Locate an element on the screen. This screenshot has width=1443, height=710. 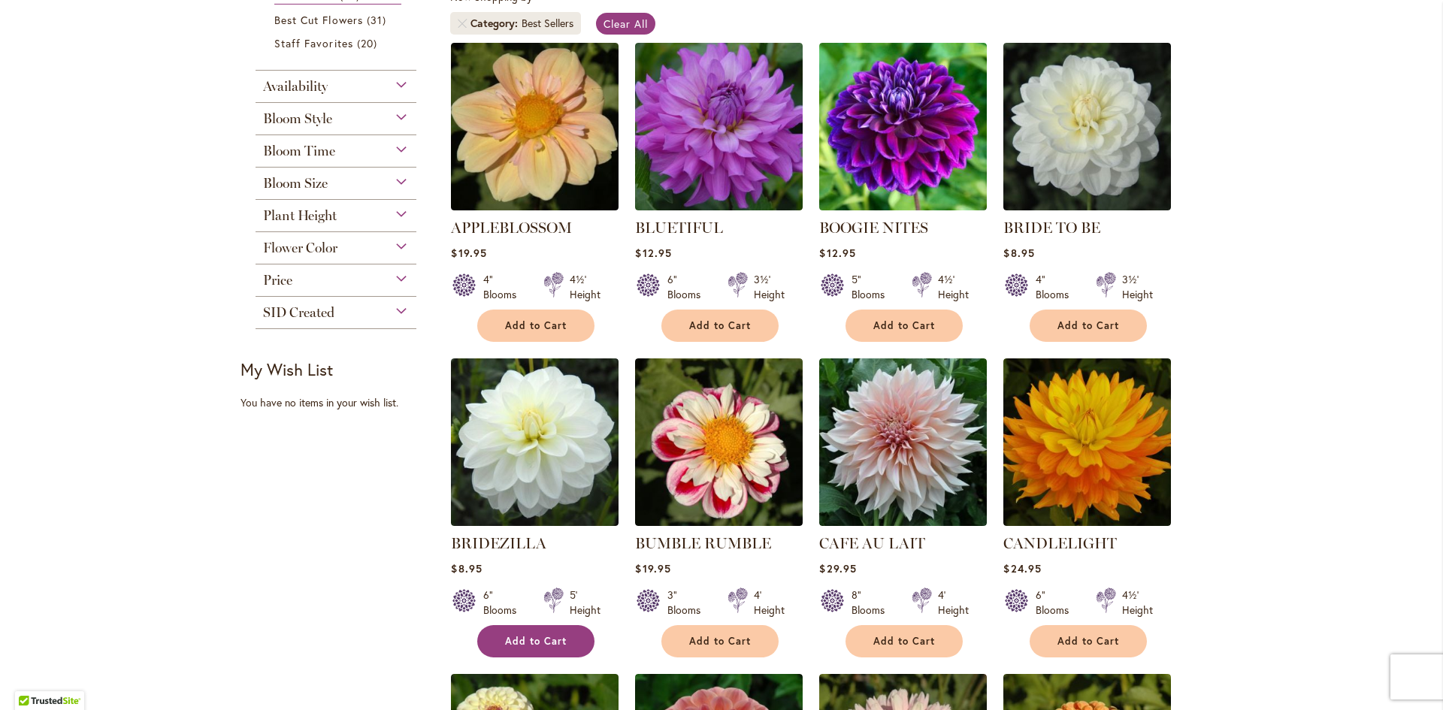
img: BOOGIE NITES is located at coordinates (902, 126).